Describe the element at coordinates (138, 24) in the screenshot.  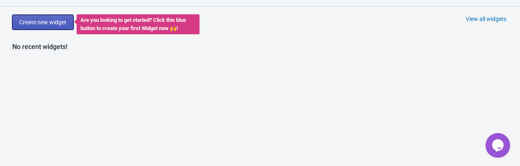
I see `div: Are you looking to get started? Click this blue button to create your first Widget now 🙌​!` at that location.